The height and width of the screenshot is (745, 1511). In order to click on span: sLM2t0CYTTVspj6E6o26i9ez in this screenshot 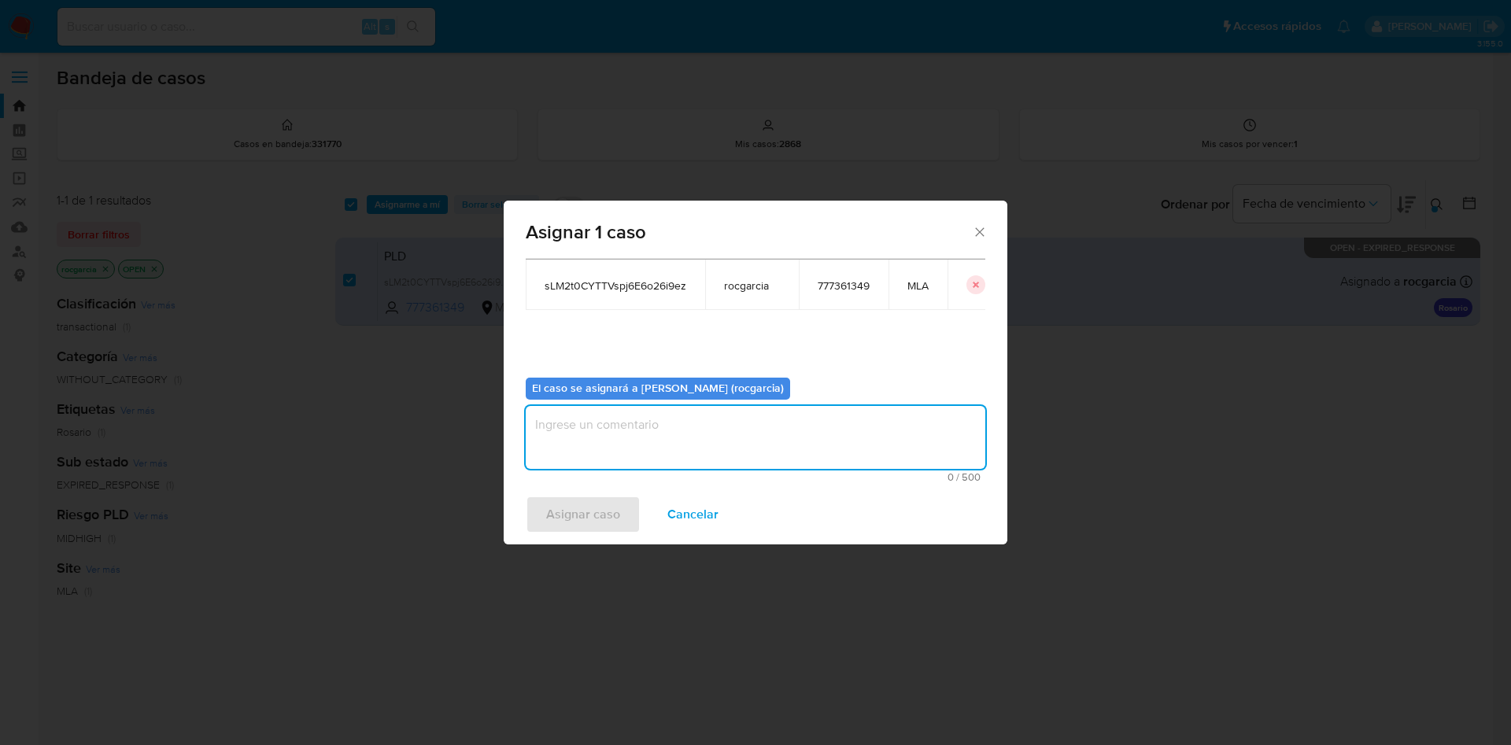, I will do `click(616, 286)`.